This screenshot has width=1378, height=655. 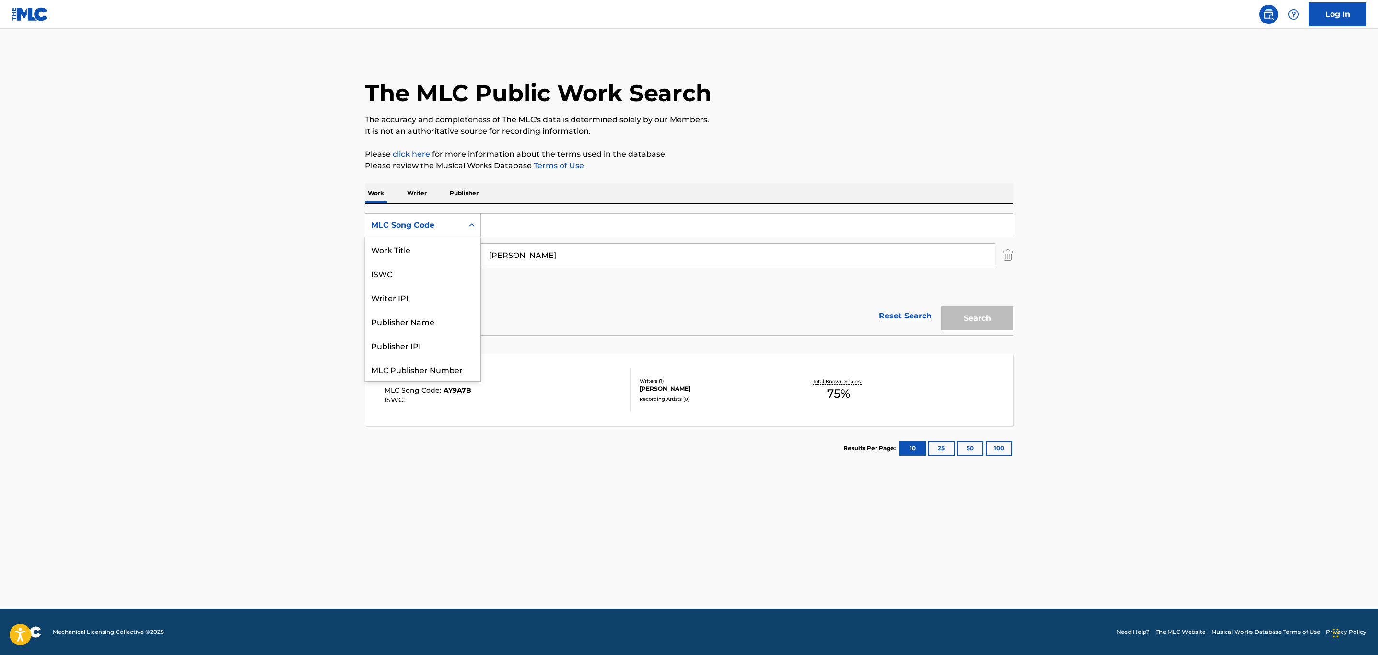 What do you see at coordinates (1180, 632) in the screenshot?
I see `a: The MLC Website` at bounding box center [1180, 632].